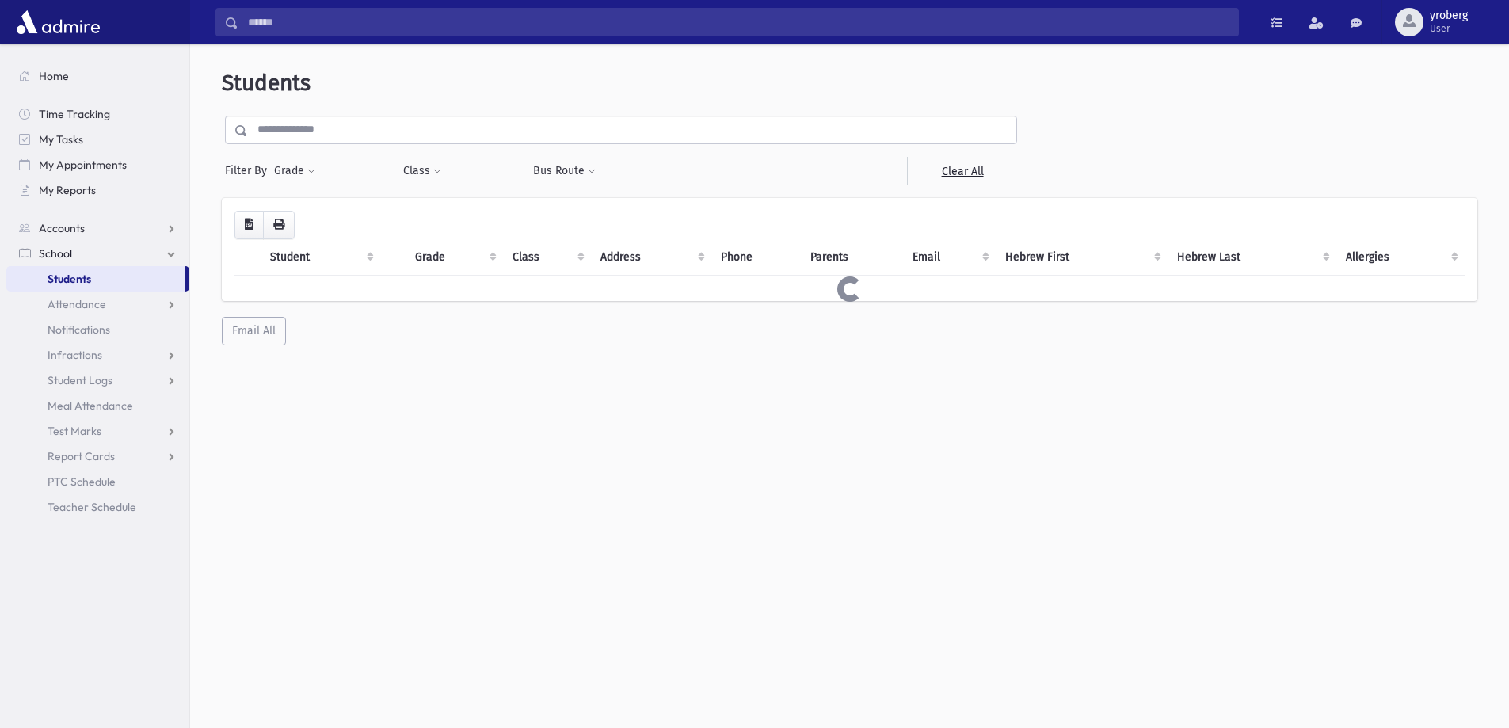  What do you see at coordinates (547, 257) in the screenshot?
I see `th: Class` at bounding box center [547, 257].